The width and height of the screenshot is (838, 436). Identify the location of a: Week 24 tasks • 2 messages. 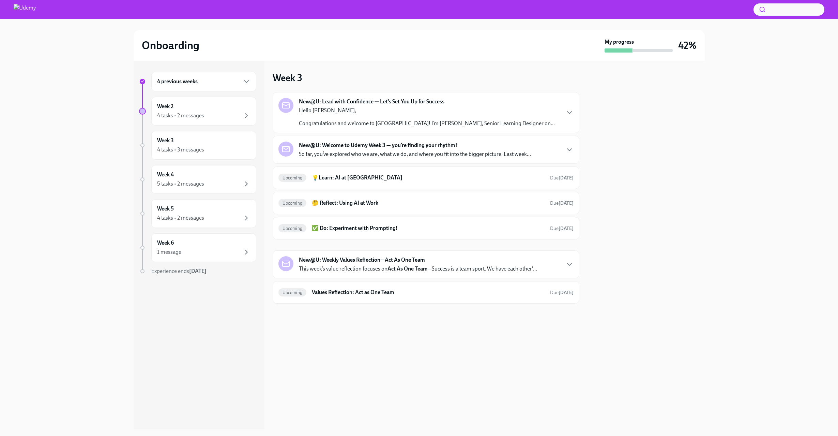
(198, 111).